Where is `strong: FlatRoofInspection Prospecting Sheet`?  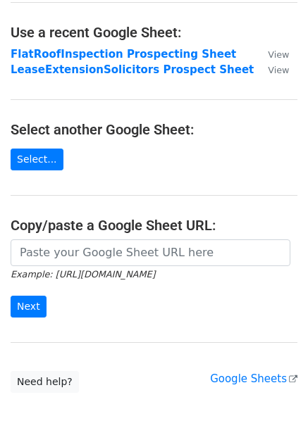 strong: FlatRoofInspection Prospecting Sheet is located at coordinates (123, 54).